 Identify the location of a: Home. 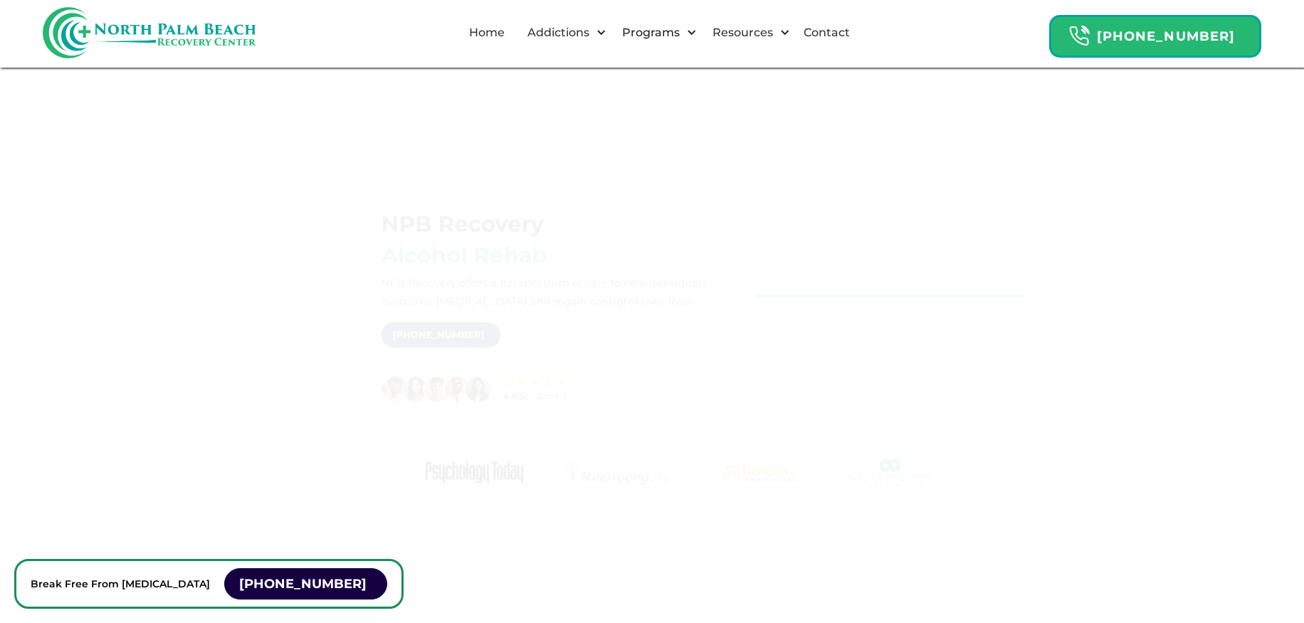
(487, 33).